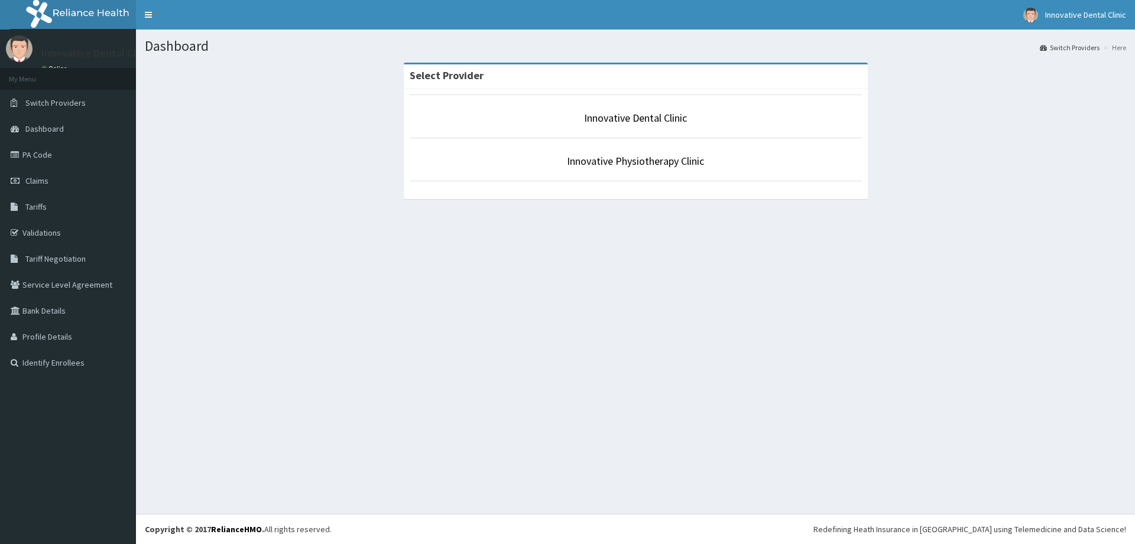 The width and height of the screenshot is (1135, 544). What do you see at coordinates (56, 259) in the screenshot?
I see `span: Tariff Negotiation` at bounding box center [56, 259].